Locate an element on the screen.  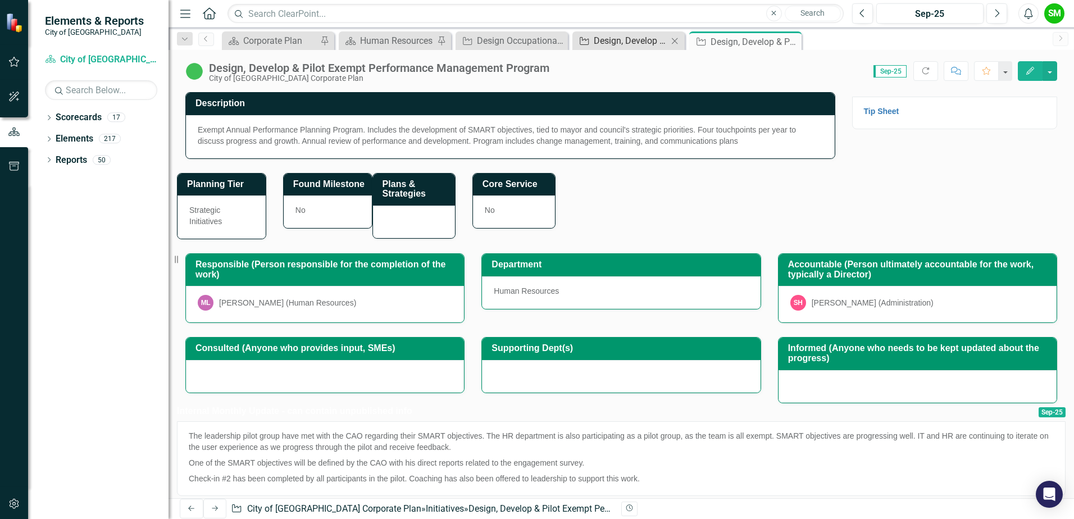
a: Initiatives is located at coordinates (445, 509).